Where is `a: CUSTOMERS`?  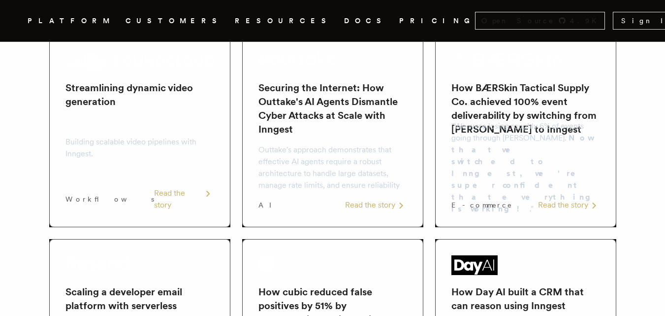
a: CUSTOMERS is located at coordinates (174, 21).